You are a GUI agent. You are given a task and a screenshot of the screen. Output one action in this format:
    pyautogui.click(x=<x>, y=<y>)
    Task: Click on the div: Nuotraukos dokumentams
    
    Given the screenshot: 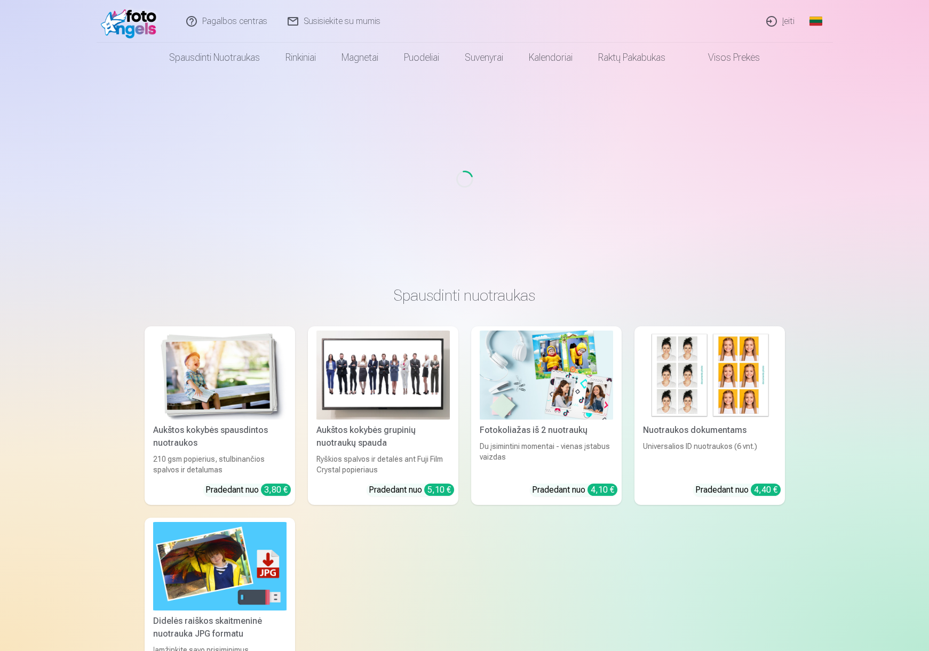 What is the action you would take?
    pyautogui.click(x=710, y=431)
    